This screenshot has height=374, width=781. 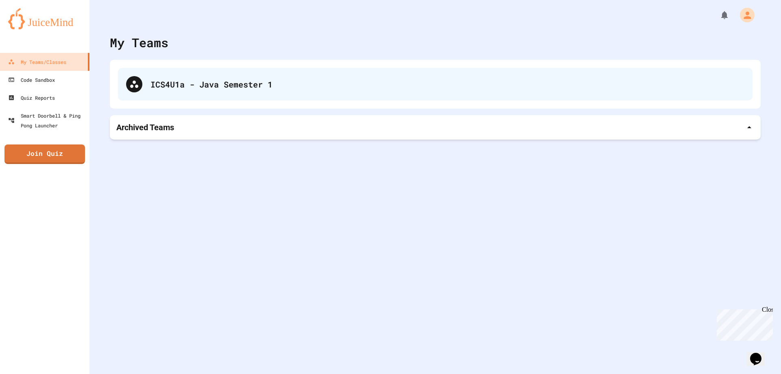 I want to click on div: Smart Doorbell & Ping Pong Launcher, so click(x=47, y=120).